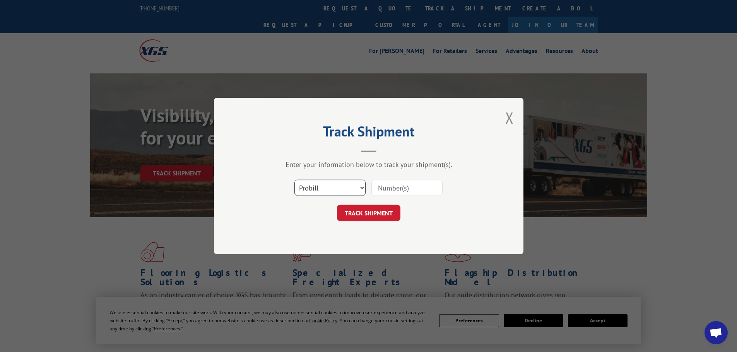  What do you see at coordinates (369, 213) in the screenshot?
I see `button: TRACK SHIPMENT` at bounding box center [369, 213].